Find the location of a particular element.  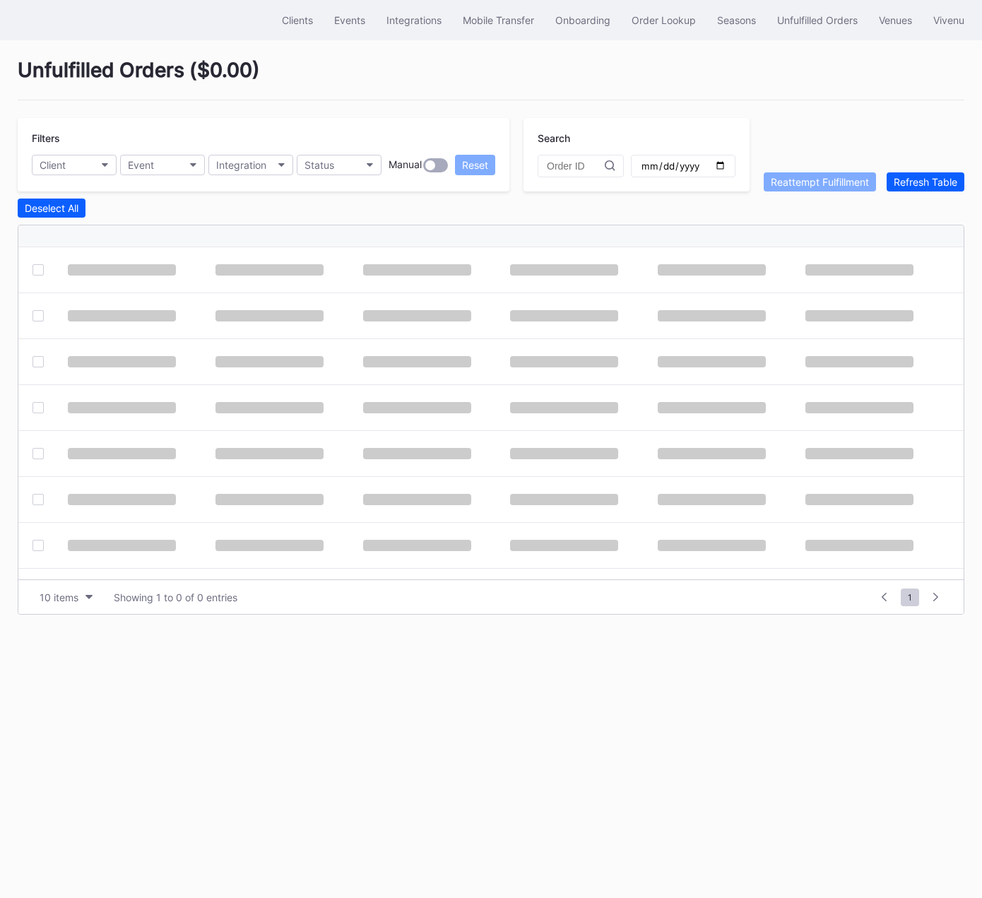

button: Event is located at coordinates (162, 165).